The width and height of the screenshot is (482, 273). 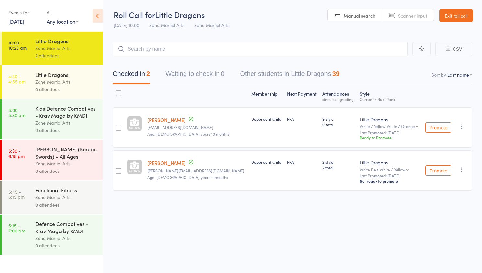 What do you see at coordinates (131, 75) in the screenshot?
I see `button: Checked in2` at bounding box center [131, 75].